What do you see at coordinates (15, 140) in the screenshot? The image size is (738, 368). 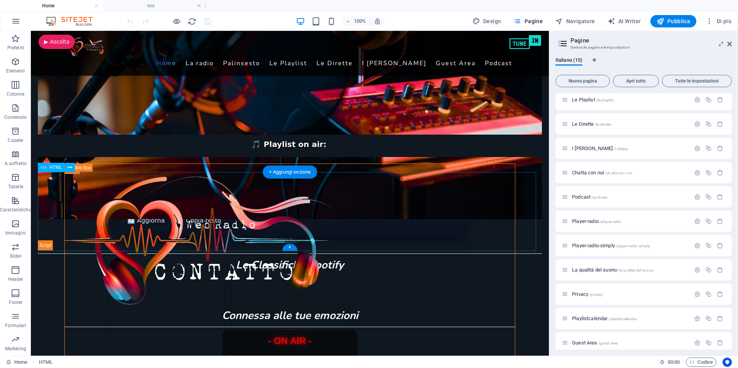 I see `p: Caselle` at bounding box center [15, 140].